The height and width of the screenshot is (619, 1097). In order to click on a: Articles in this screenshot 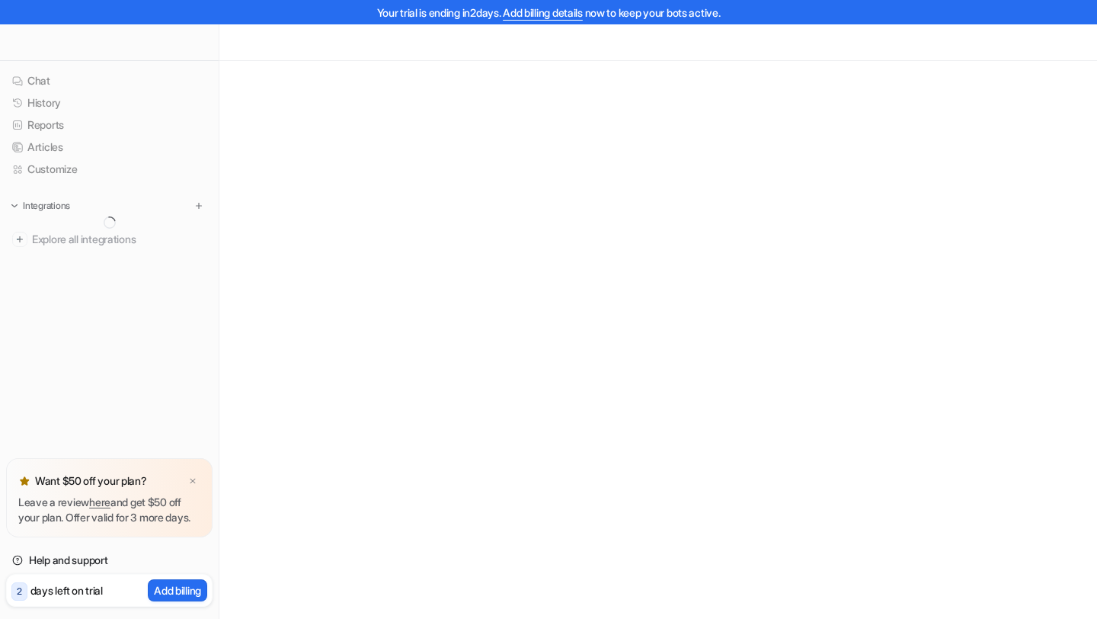, I will do `click(109, 147)`.